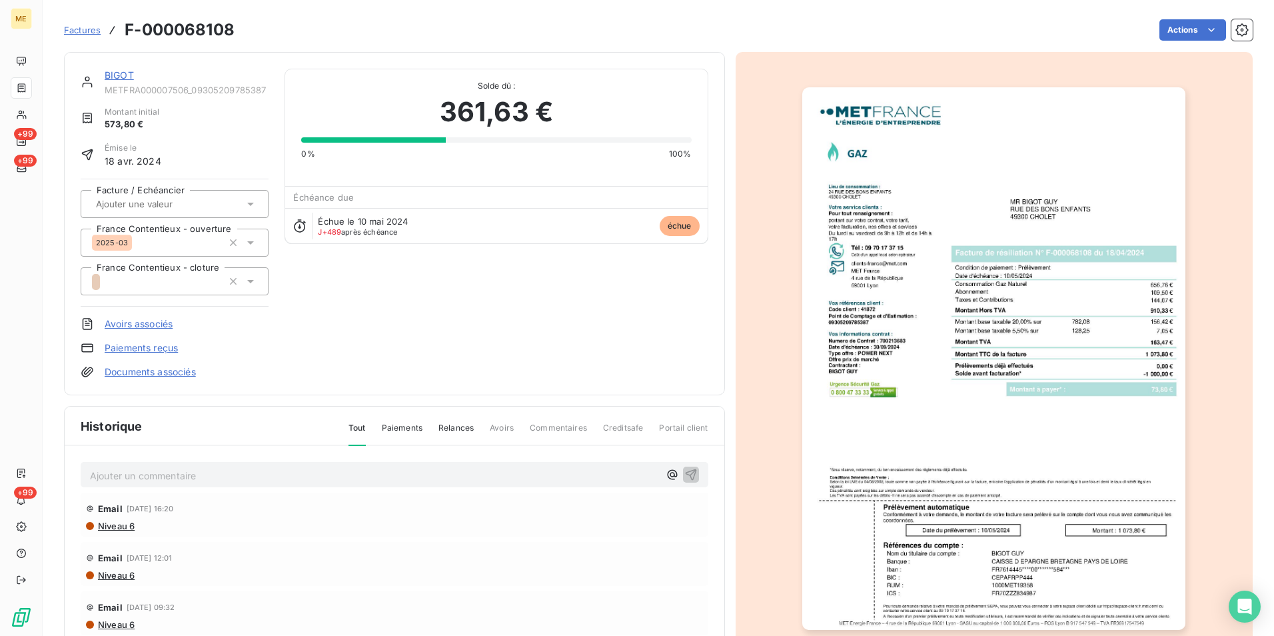 The height and width of the screenshot is (636, 1274). Describe the element at coordinates (402, 433) in the screenshot. I see `span: Paiements` at that location.